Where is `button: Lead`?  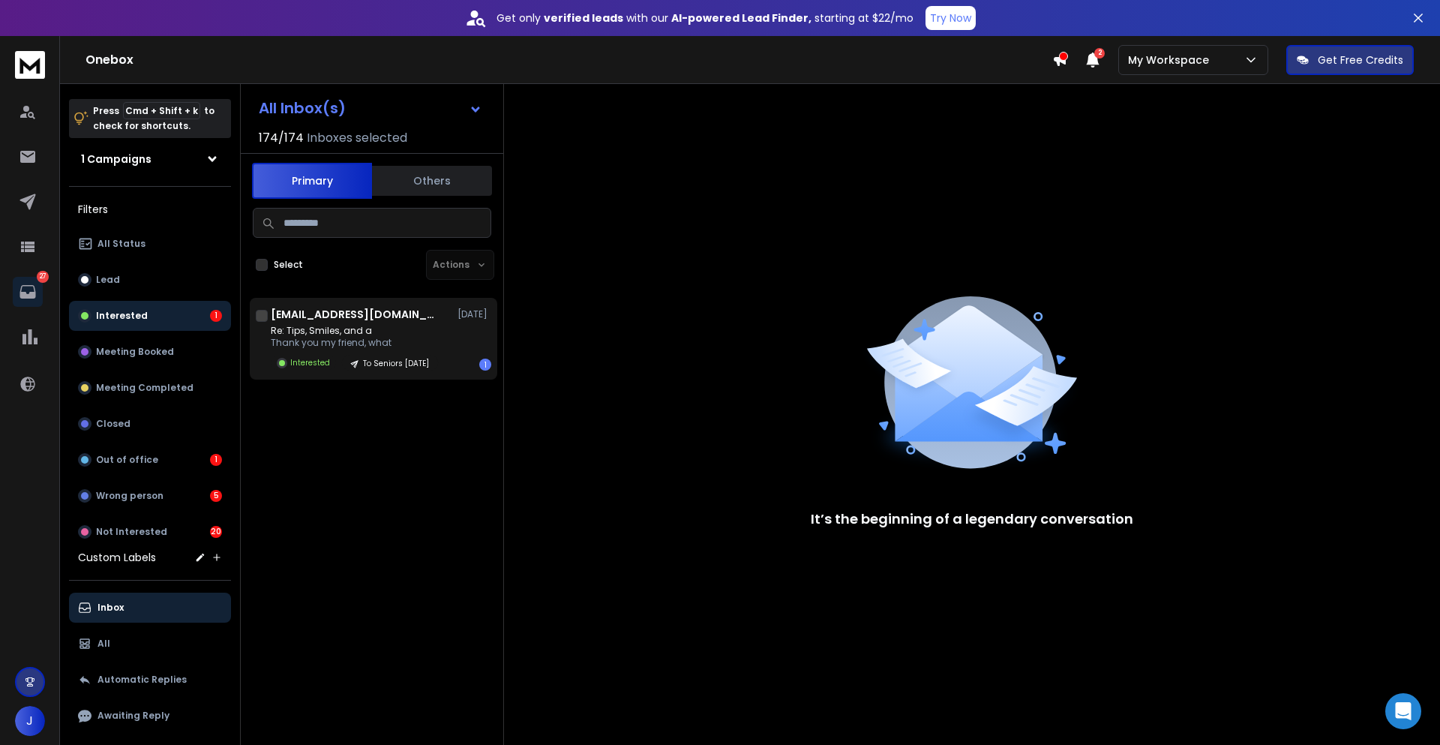 button: Lead is located at coordinates (150, 280).